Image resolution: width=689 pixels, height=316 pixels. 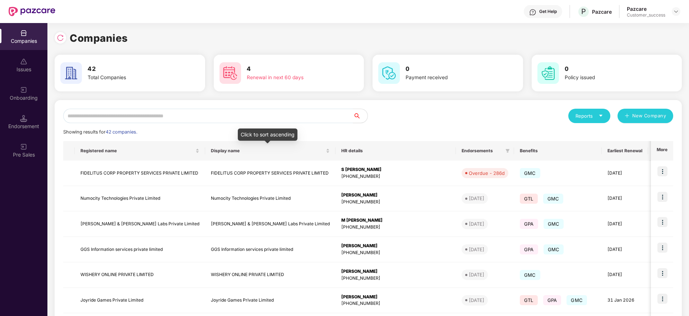 I want to click on img: svg+xml;base64,PHN2ZyBpZD0iSGVscC0zMngzMiIgeG1sbnM9Imh0dHA6Ly93d3cudzMub3JnLzIwMDAvc3ZnIiB3aWR0aD..., so click(x=533, y=12).